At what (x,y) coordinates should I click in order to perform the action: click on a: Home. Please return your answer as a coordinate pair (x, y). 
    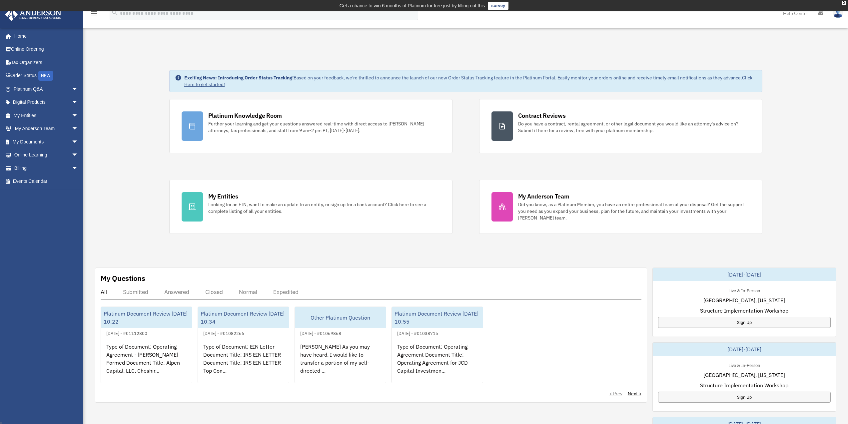
    Looking at the image, I should click on (45, 36).